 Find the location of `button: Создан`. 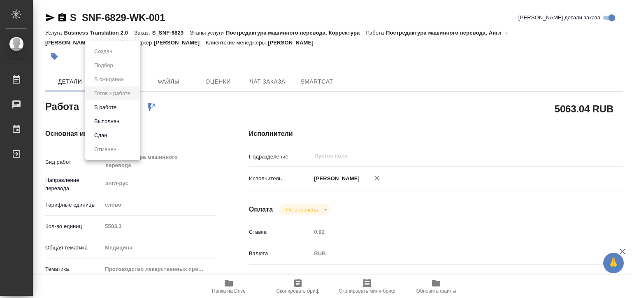

button: Создан is located at coordinates (103, 51).